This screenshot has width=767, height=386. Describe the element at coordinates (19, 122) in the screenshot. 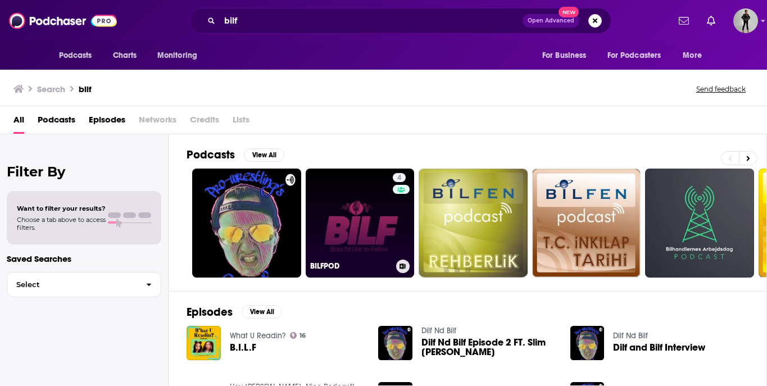

I see `a: All` at that location.